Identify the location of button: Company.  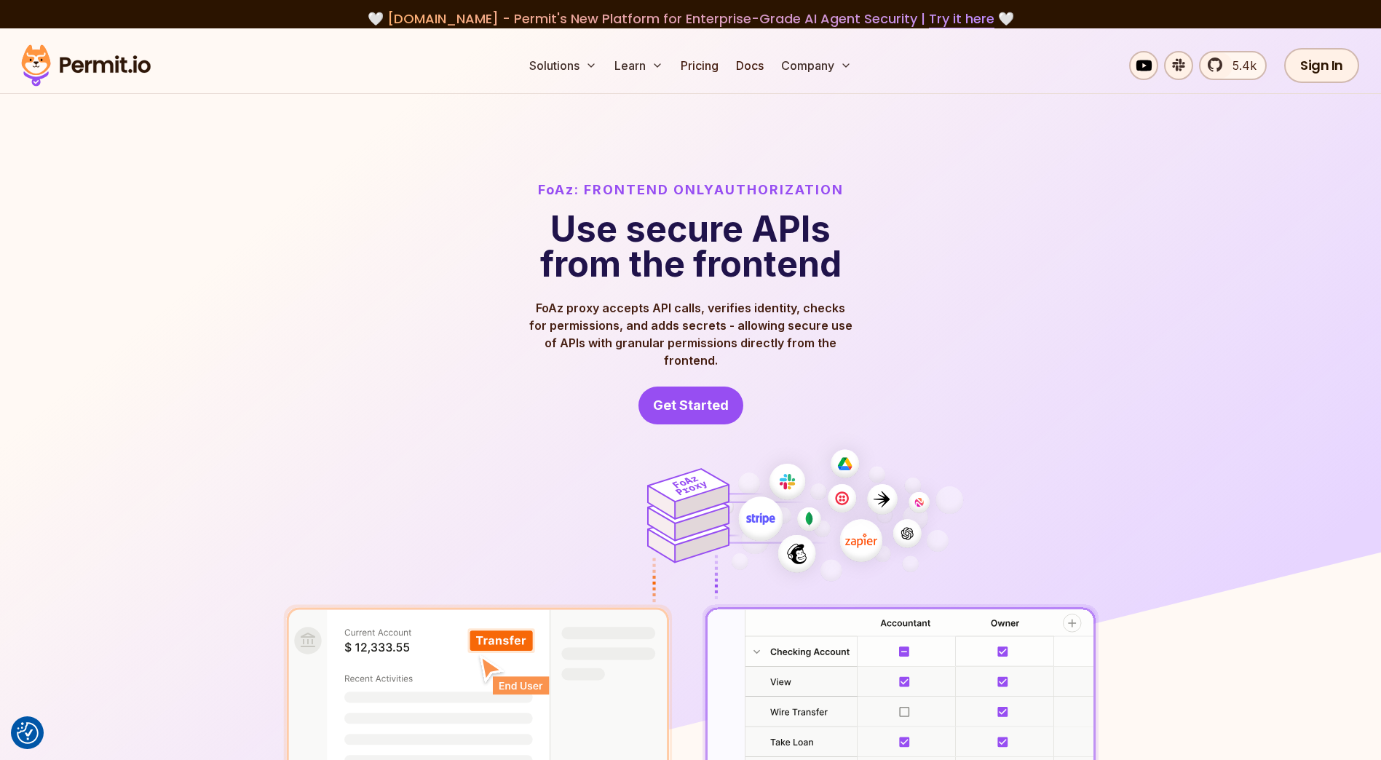
(816, 66).